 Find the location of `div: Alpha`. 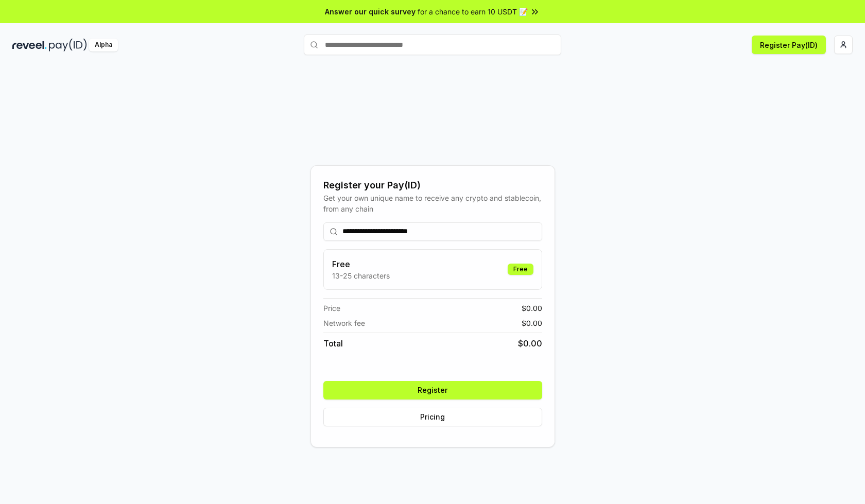

div: Alpha is located at coordinates (103, 45).